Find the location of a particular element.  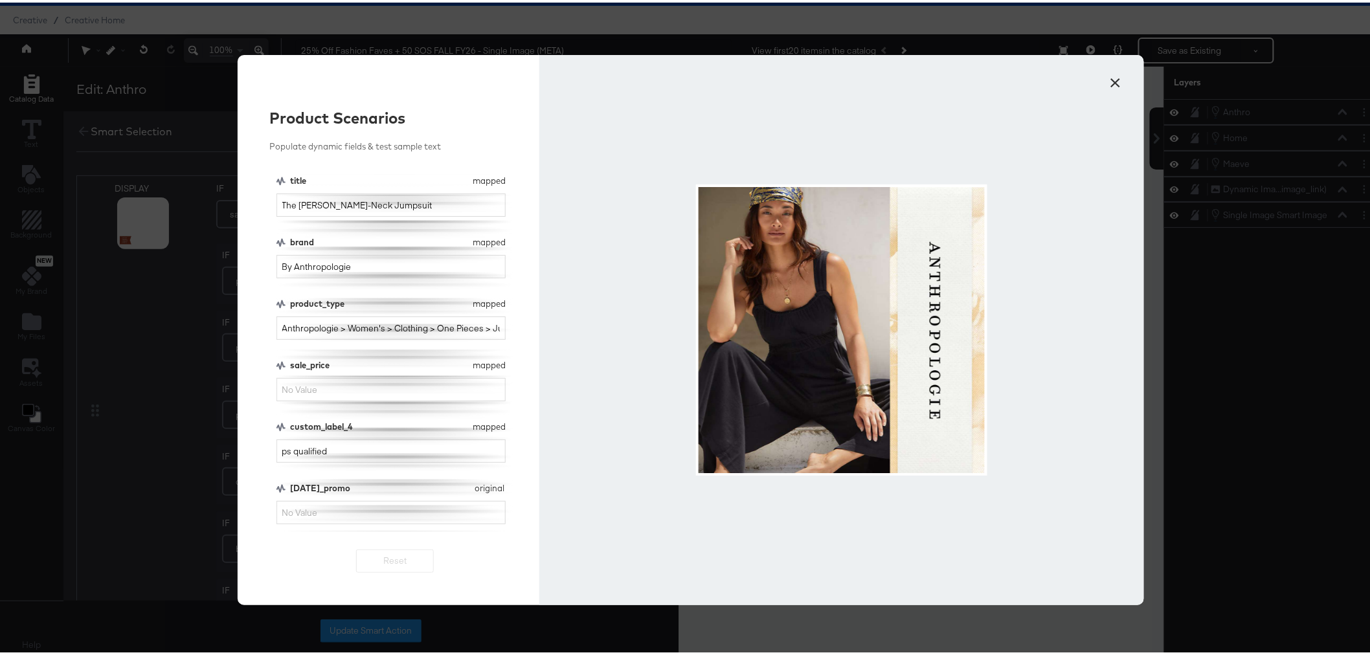

div: sale_price is located at coordinates (379, 363).